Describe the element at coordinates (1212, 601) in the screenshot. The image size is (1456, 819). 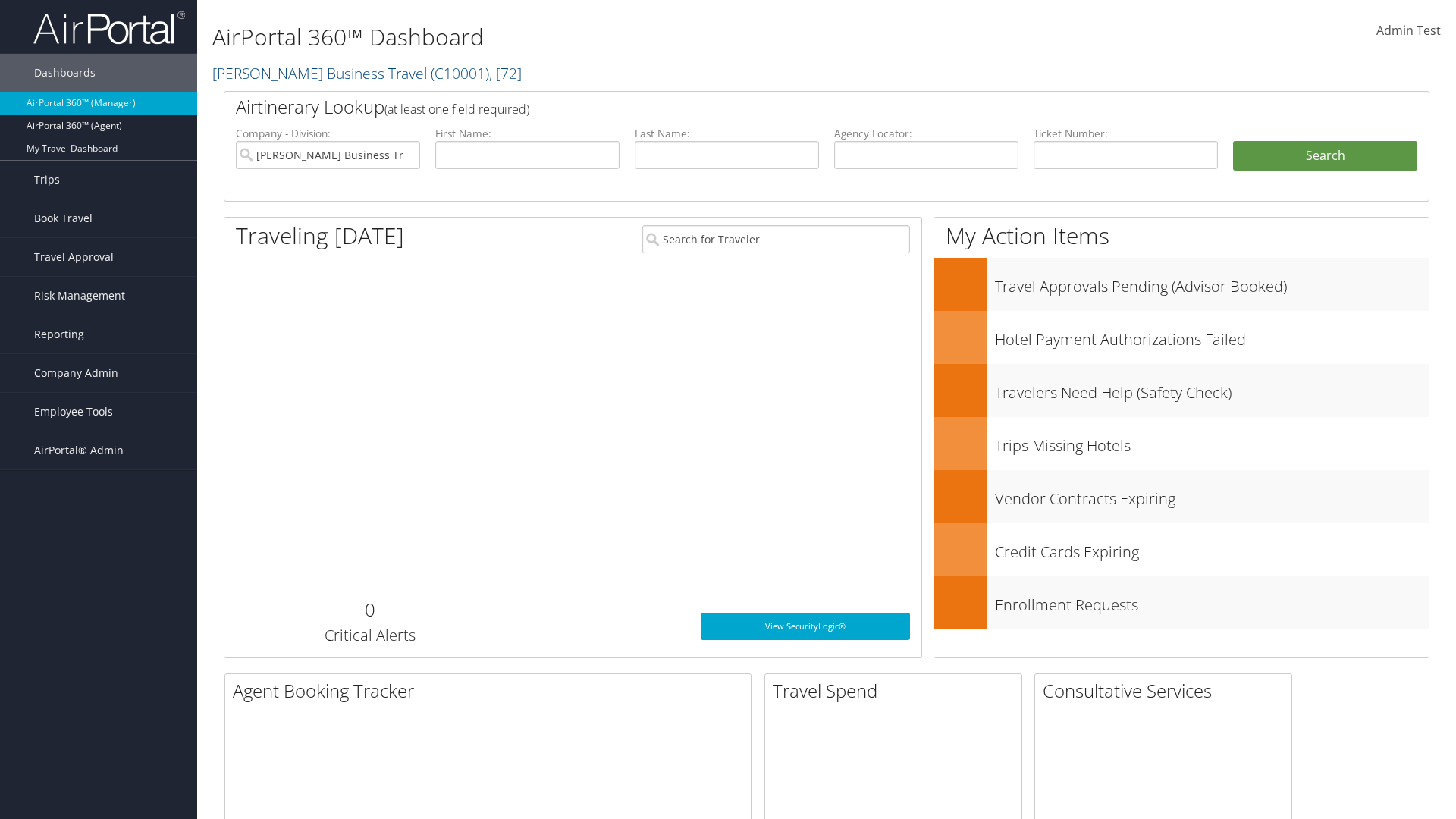
I see `h3: Enrollment Requests` at that location.